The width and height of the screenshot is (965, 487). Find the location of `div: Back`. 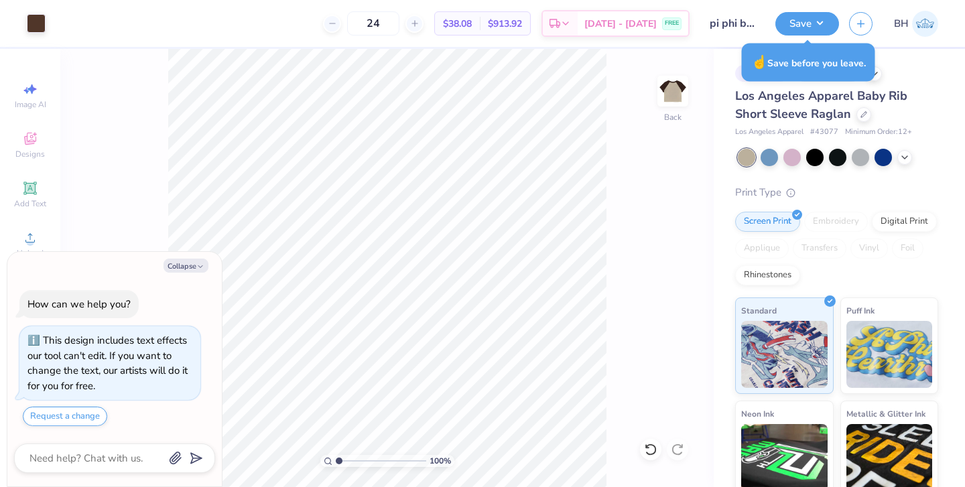

div: Back is located at coordinates (673, 117).